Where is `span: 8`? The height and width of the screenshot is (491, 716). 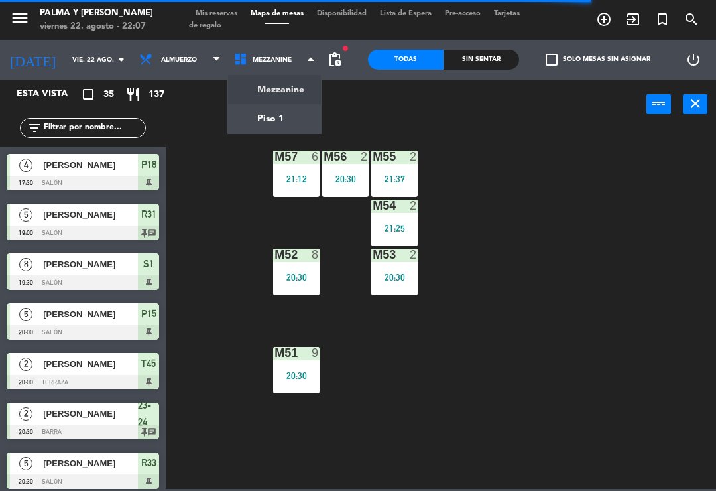 span: 8 is located at coordinates (26, 265).